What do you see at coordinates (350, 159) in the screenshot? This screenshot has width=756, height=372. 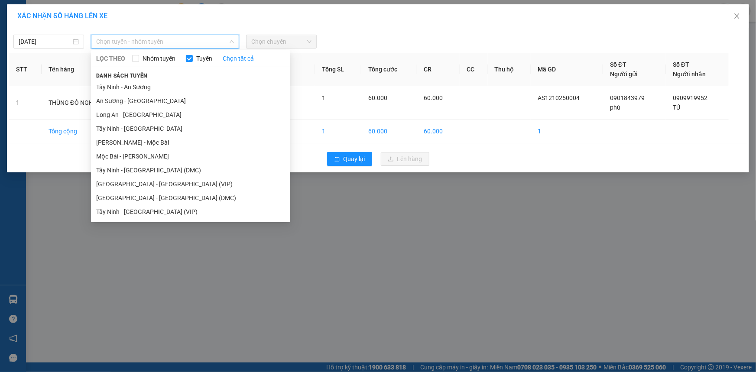 I see `button: rollbackQuay lại` at bounding box center [350, 159].